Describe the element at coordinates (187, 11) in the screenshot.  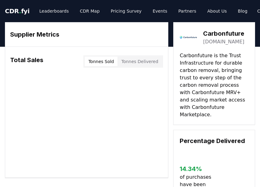
I see `a: Partners` at that location.